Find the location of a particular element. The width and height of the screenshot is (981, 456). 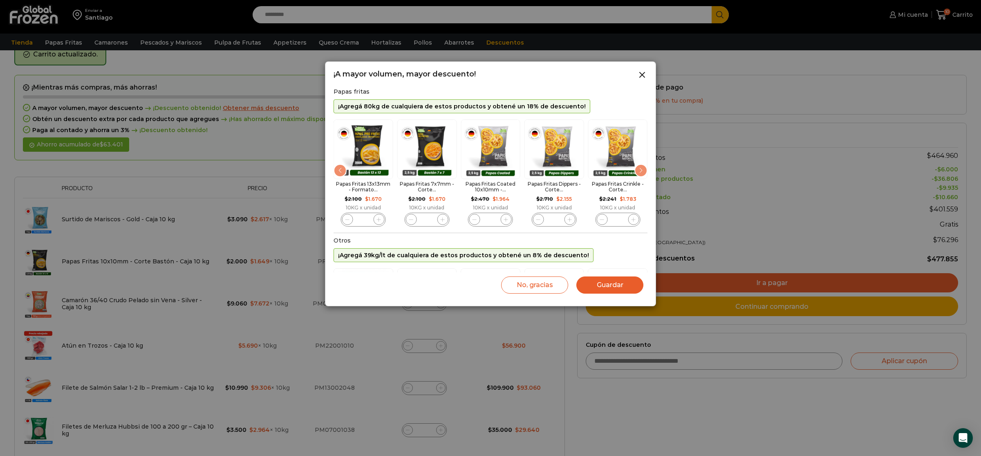

div: 1 / 84 is located at coordinates (364, 325).